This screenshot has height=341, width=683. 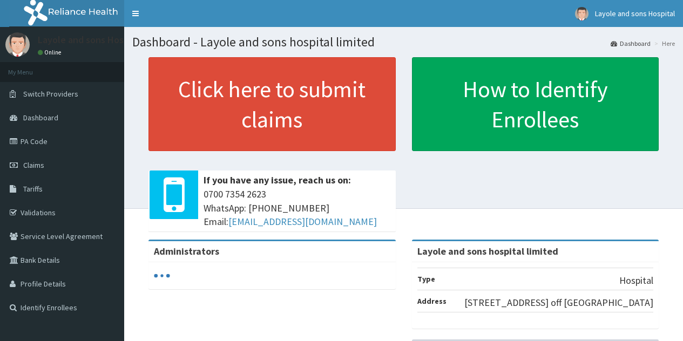 I want to click on a: Dashboard, so click(x=630, y=43).